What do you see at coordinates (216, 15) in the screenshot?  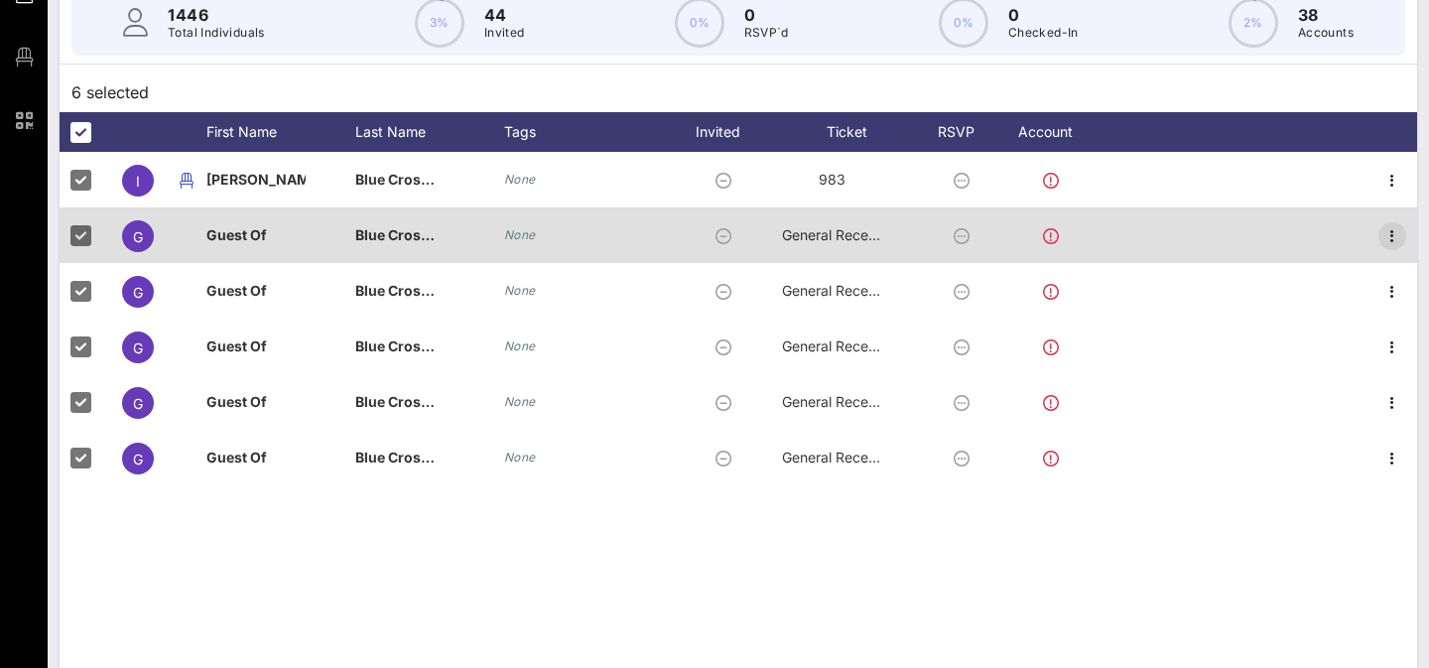 I see `p: 1446` at bounding box center [216, 15].